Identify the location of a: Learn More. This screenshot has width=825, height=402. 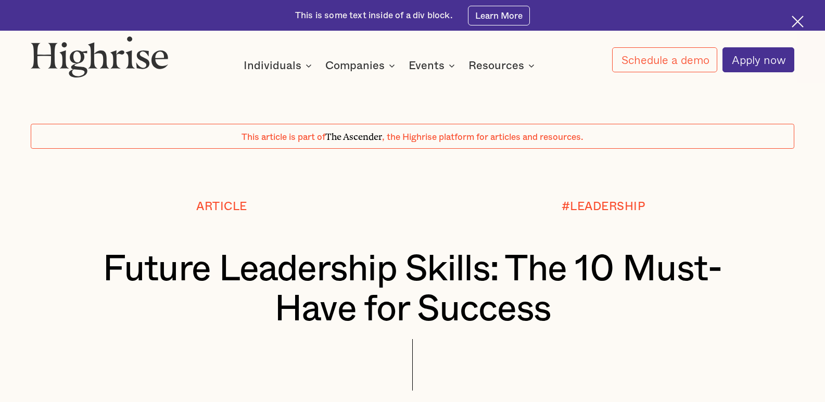
(499, 16).